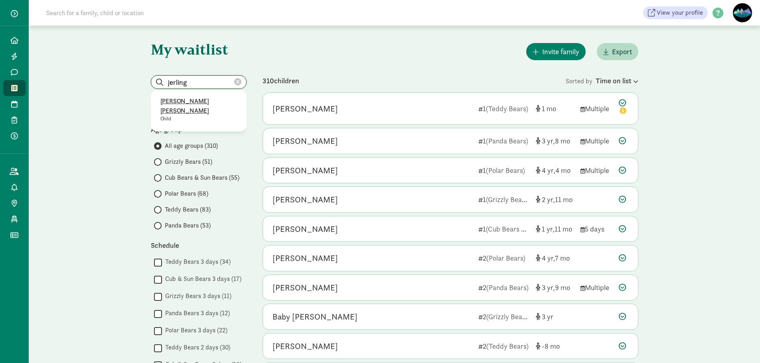 The image size is (760, 363). What do you see at coordinates (305, 347) in the screenshot?
I see `div: Baby Sweeney` at bounding box center [305, 347].